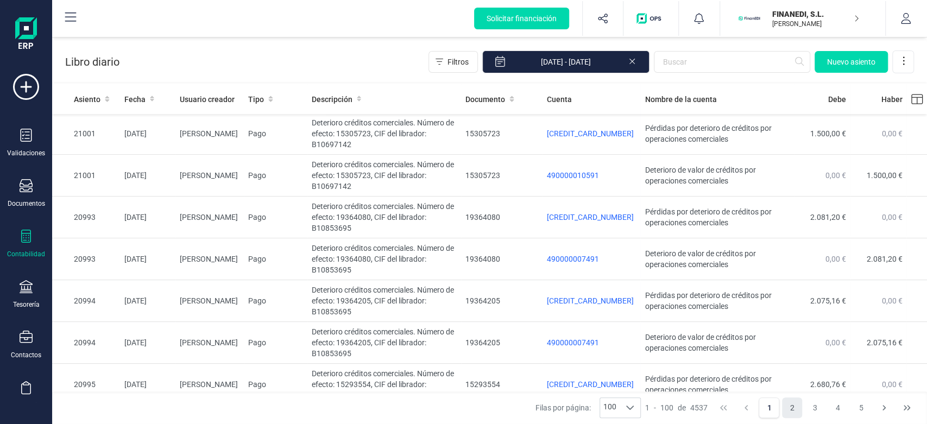 The height and width of the screenshot is (424, 927). I want to click on button: Last Page, so click(907, 408).